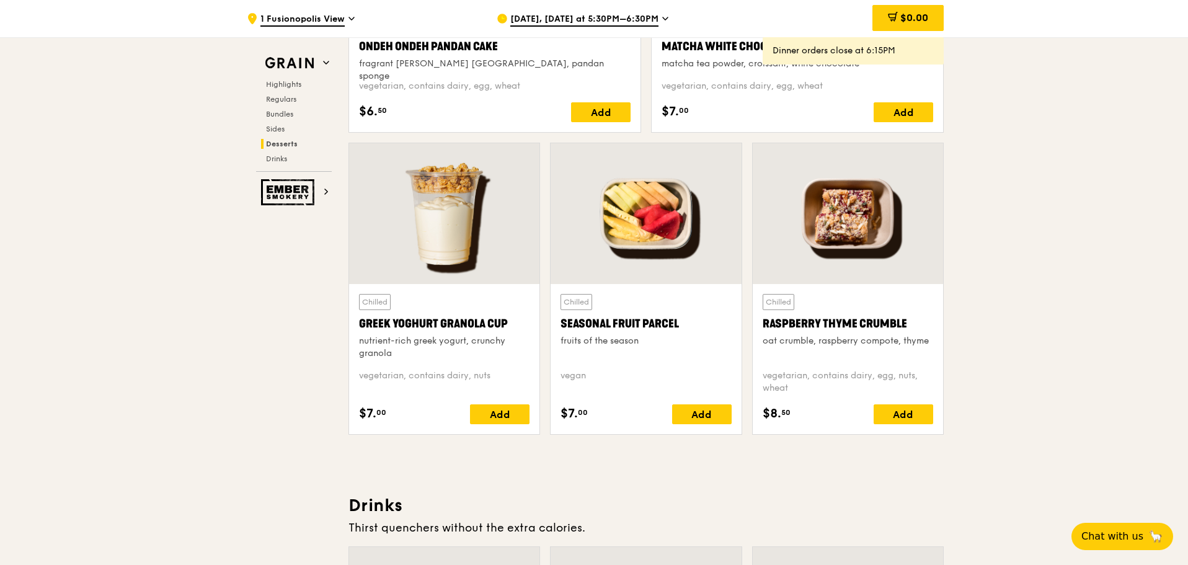 The image size is (1188, 565). What do you see at coordinates (853, 51) in the screenshot?
I see `div: Dinner orders close at 6:15PM` at bounding box center [853, 51].